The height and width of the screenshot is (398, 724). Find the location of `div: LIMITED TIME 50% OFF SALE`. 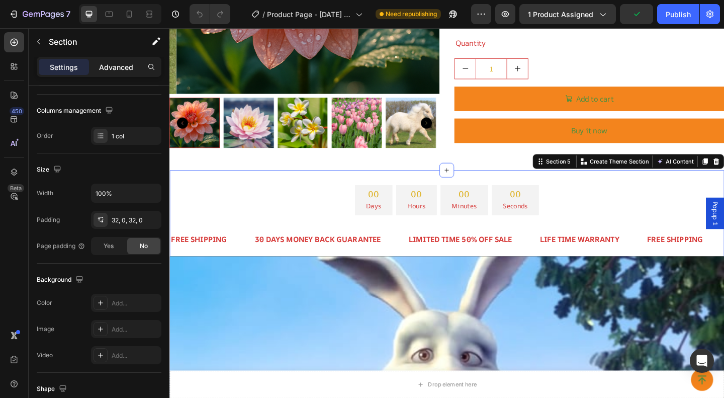

div: LIMITED TIME 50% OFF SALE is located at coordinates (316, 229).